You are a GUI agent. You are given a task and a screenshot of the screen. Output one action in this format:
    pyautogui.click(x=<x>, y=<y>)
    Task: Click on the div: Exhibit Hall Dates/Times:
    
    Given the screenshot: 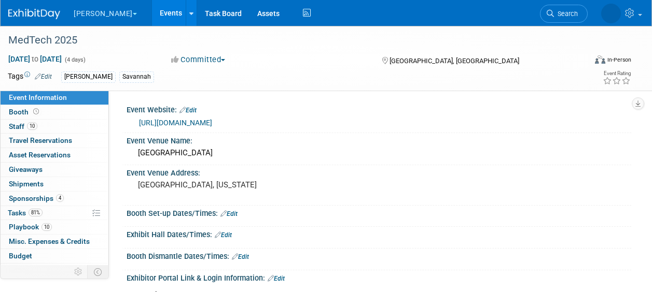 What is the action you would take?
    pyautogui.click(x=378, y=234)
    